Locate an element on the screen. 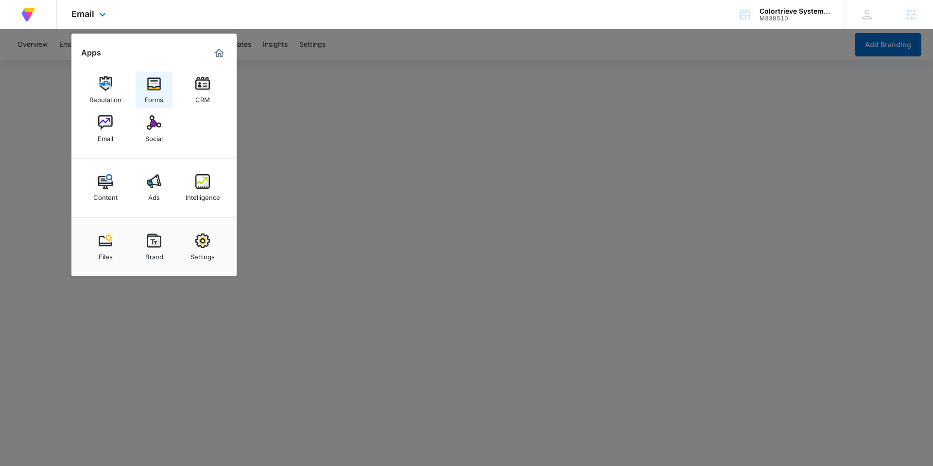 Image resolution: width=933 pixels, height=466 pixels. div: Forms is located at coordinates (154, 97).